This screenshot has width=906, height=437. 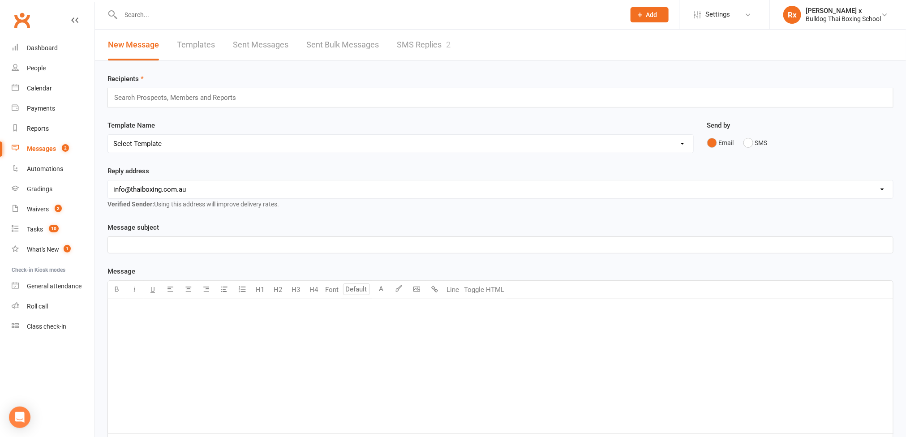 What do you see at coordinates (128, 171) in the screenshot?
I see `label: Reply address` at bounding box center [128, 171].